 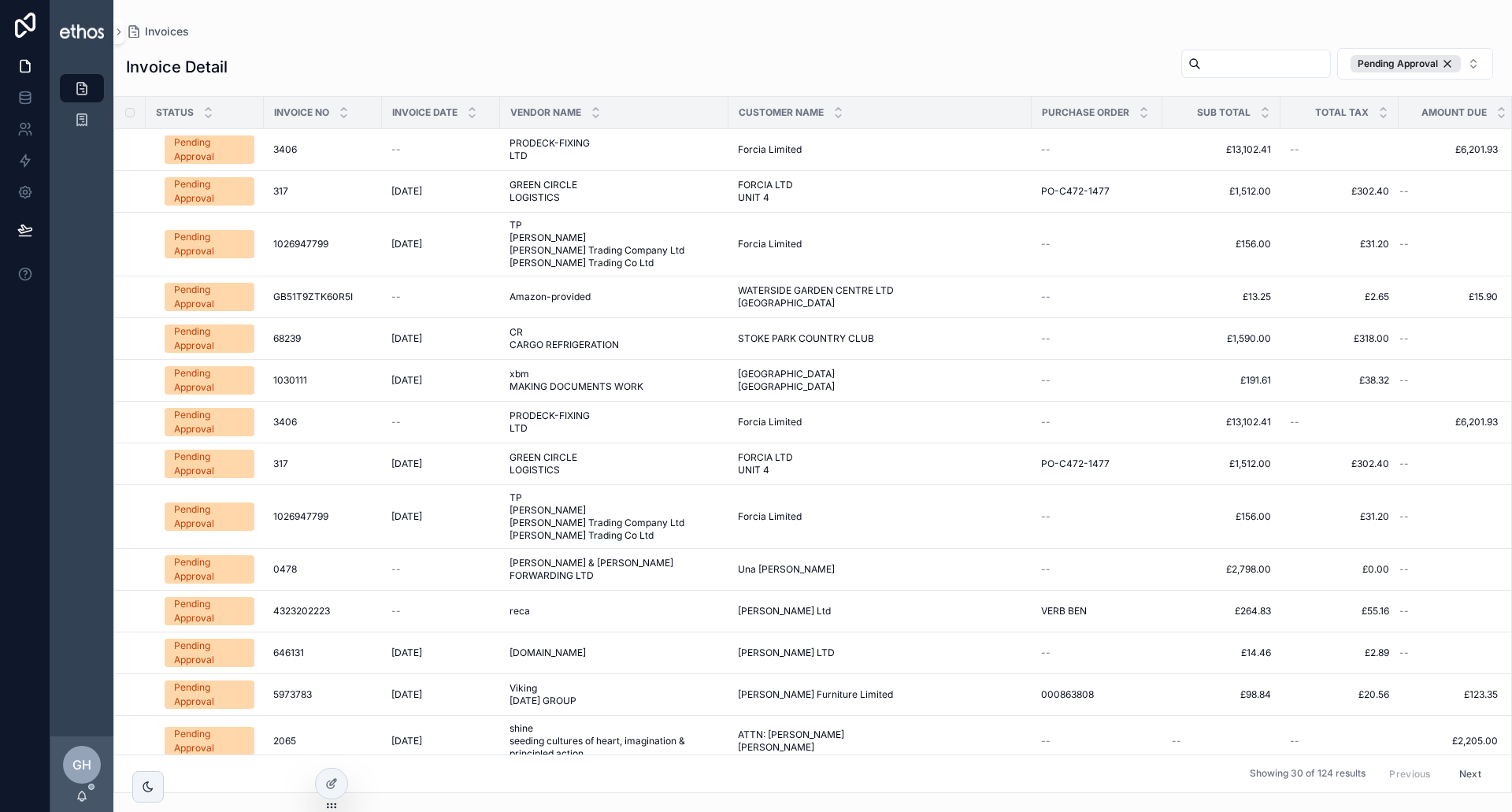 What do you see at coordinates (1222, 150) in the screenshot?
I see `span: £13,102.41` at bounding box center [1222, 150].